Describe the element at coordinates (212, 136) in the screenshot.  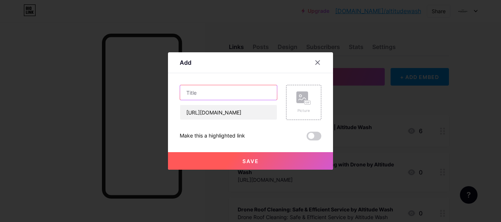
I see `div: Make this a highlighted link` at that location.